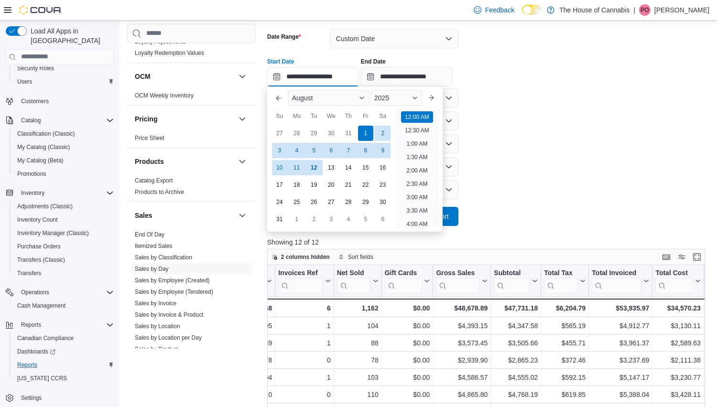 This screenshot has height=407, width=717. What do you see at coordinates (172, 281) in the screenshot?
I see `a: Sales by Employee (Created)` at bounding box center [172, 281].